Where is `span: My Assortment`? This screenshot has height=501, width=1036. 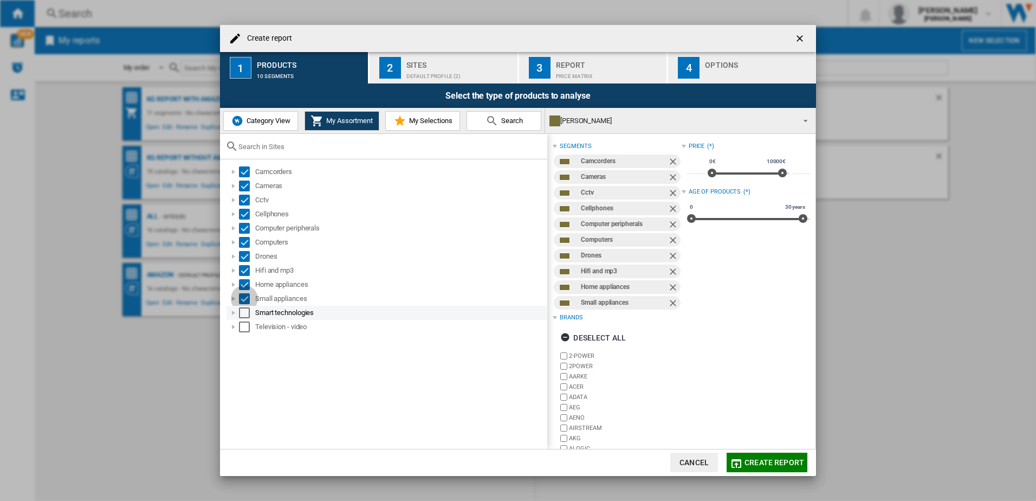
span: My Assortment is located at coordinates (348, 120).